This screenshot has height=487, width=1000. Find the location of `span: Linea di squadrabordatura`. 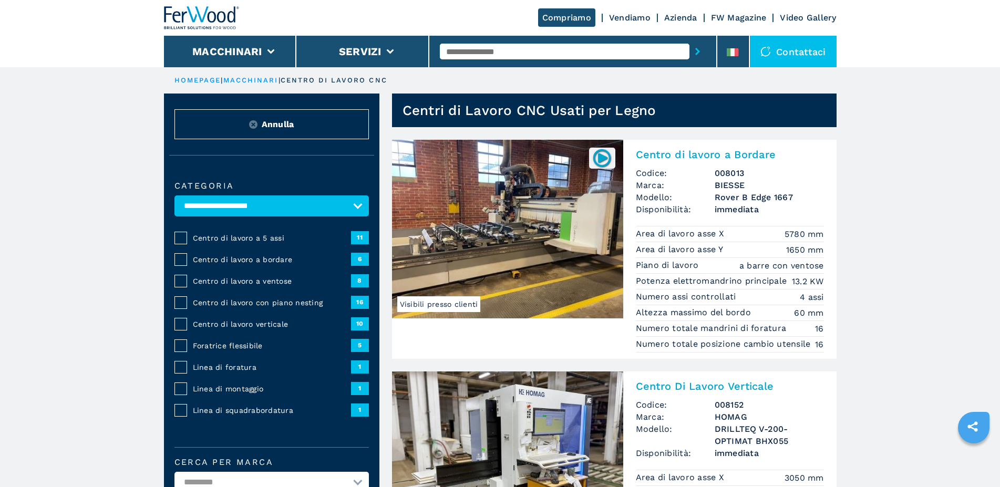

span: Linea di squadrabordatura is located at coordinates (272, 410).